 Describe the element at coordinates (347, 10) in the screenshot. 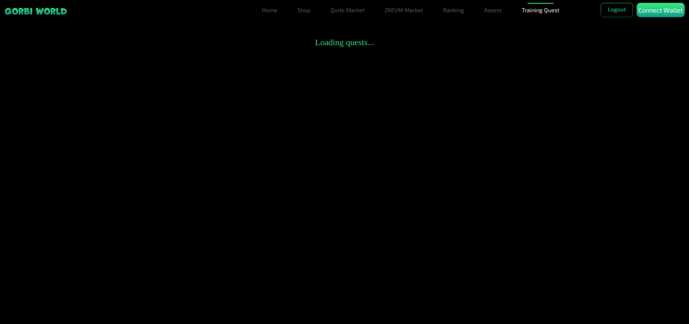

I see `a: Qorbi Market` at that location.